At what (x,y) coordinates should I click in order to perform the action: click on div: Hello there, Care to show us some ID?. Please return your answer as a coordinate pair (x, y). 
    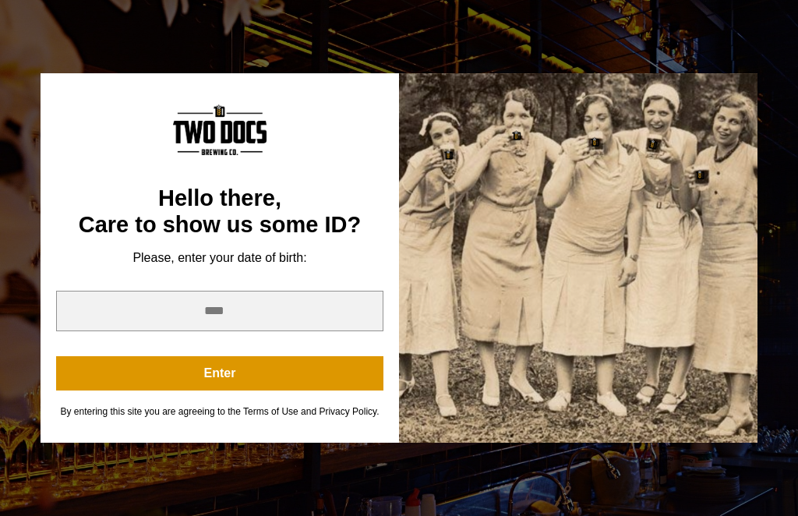
    Looking at the image, I should click on (220, 211).